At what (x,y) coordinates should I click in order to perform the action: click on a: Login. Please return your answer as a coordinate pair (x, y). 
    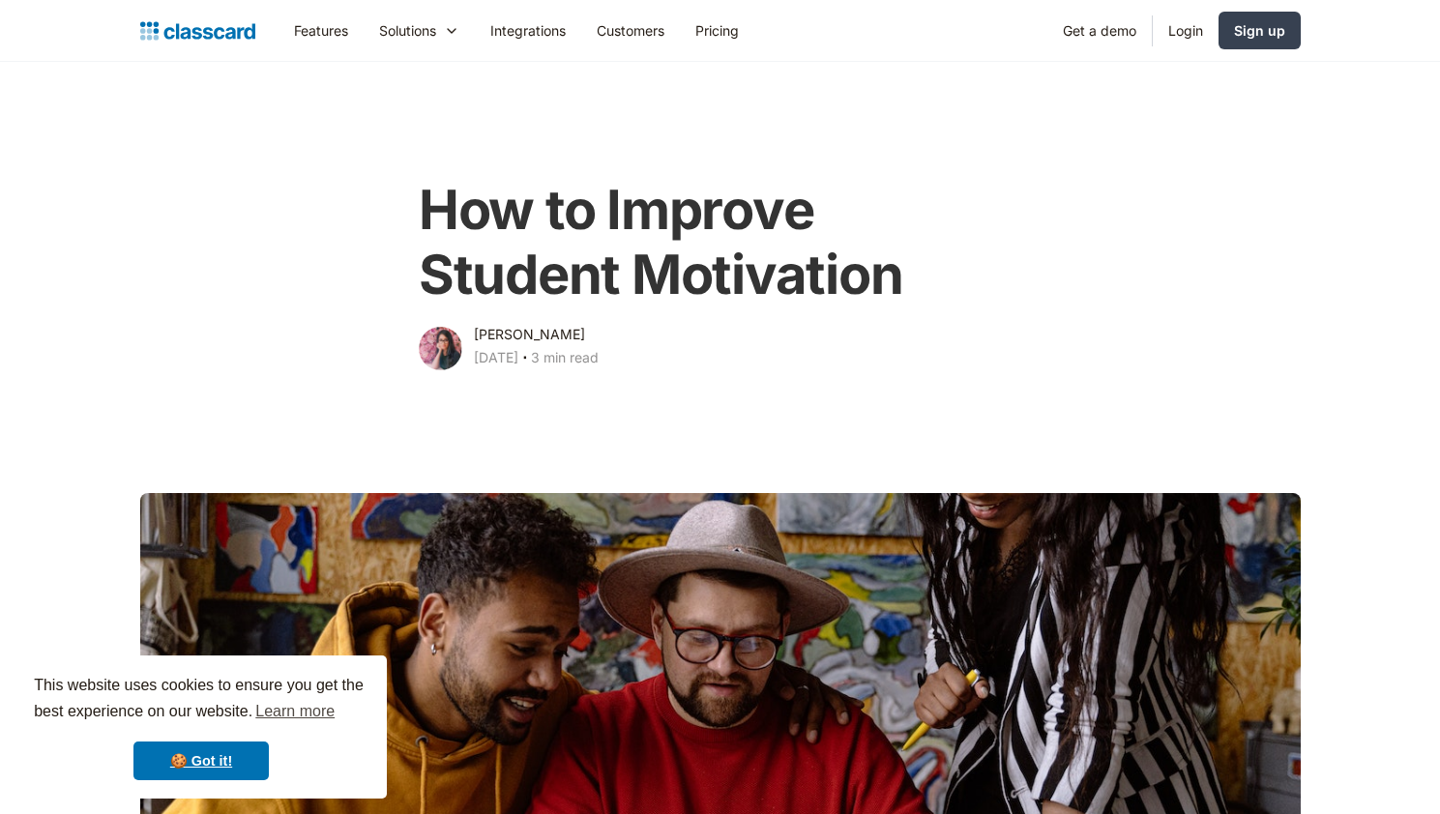
    Looking at the image, I should click on (1185, 30).